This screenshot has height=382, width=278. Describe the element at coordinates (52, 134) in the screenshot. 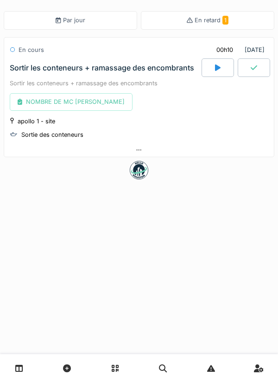

I see `div: Sortie des conteneurs` at that location.